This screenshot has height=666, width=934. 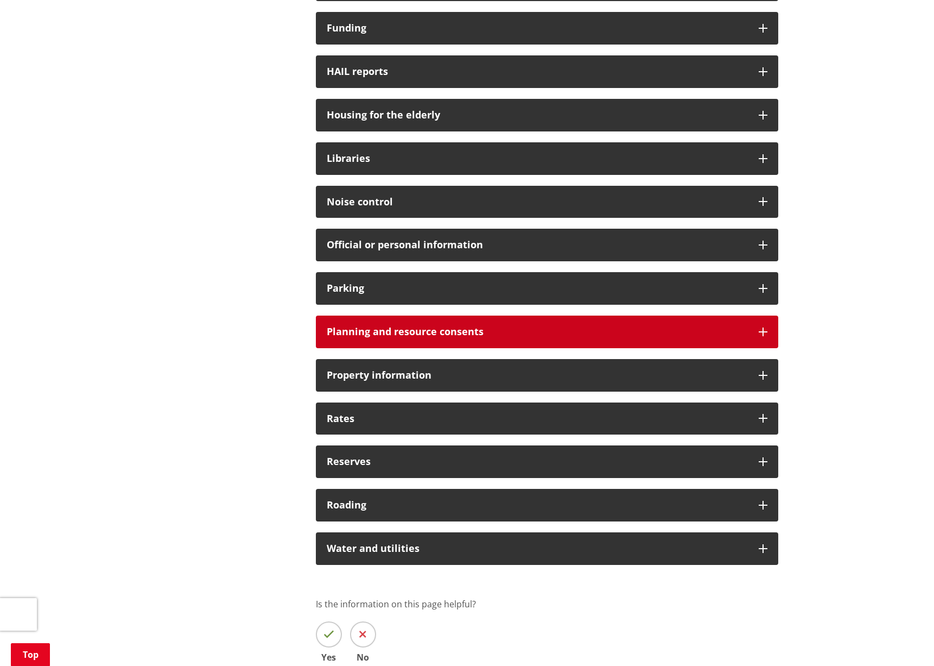 What do you see at coordinates (537, 159) in the screenshot?
I see `h3: Libraries` at bounding box center [537, 159].